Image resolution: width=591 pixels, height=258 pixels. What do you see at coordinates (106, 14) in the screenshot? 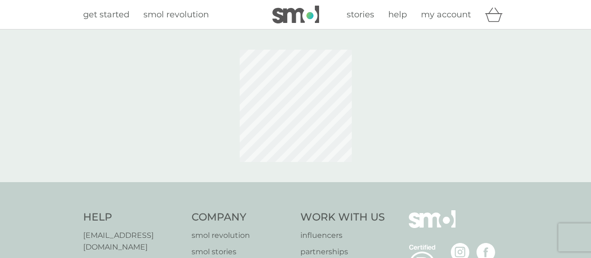
I see `a: get started` at bounding box center [106, 14].